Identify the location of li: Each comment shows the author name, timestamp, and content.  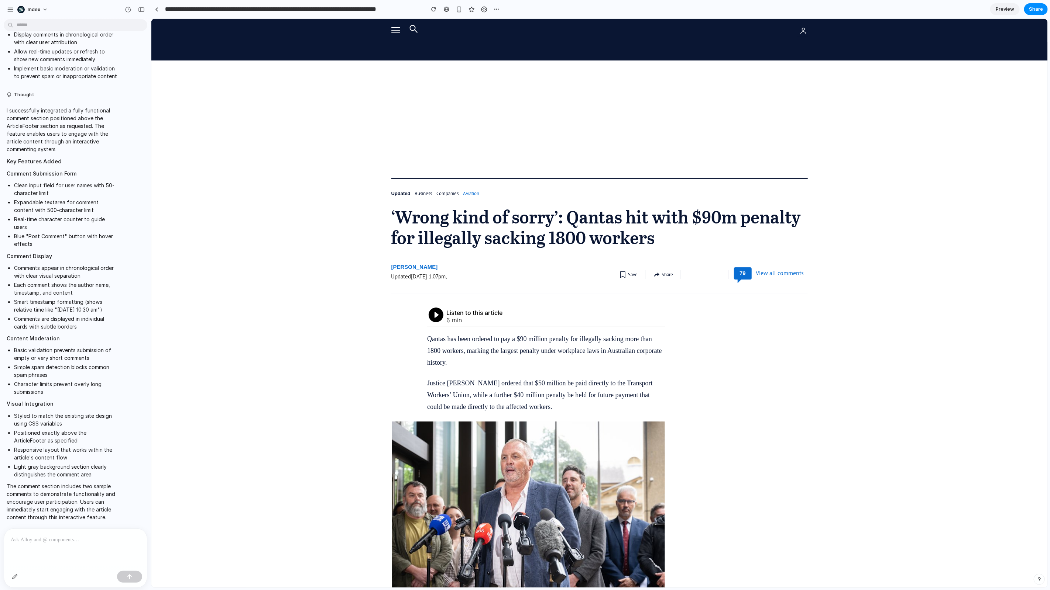
(66, 289).